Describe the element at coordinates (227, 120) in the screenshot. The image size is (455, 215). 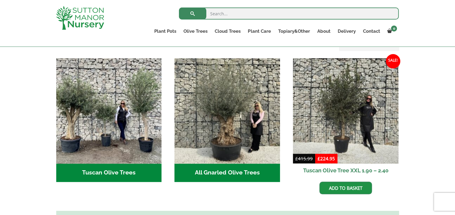
I see `a: Visit product category All Gnarled Olive Trees` at that location.